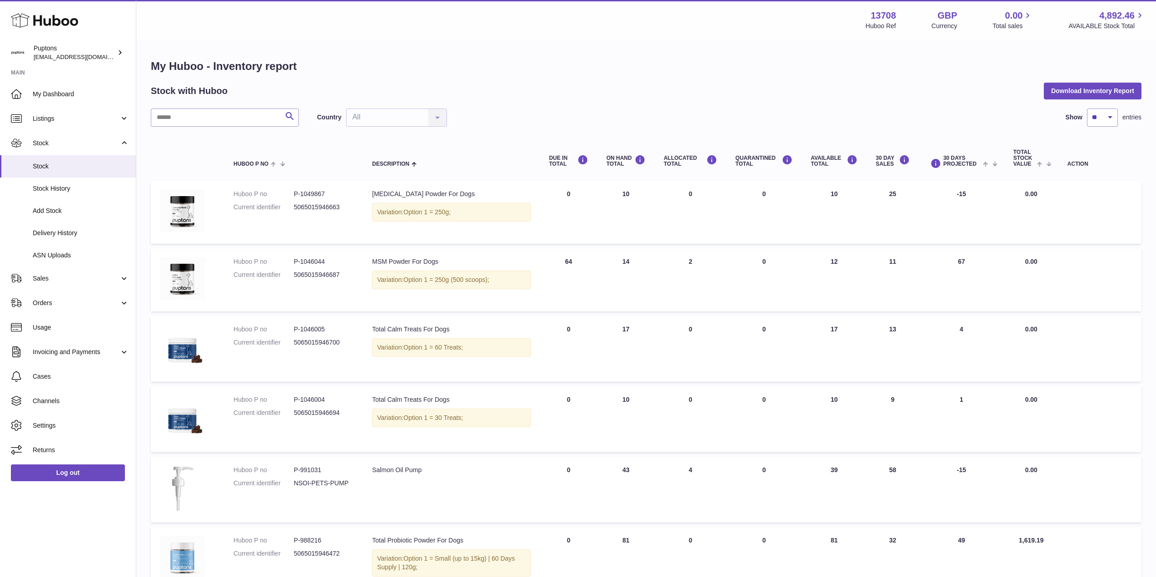  Describe the element at coordinates (324, 342) in the screenshot. I see `dd: 5065015946700` at that location.